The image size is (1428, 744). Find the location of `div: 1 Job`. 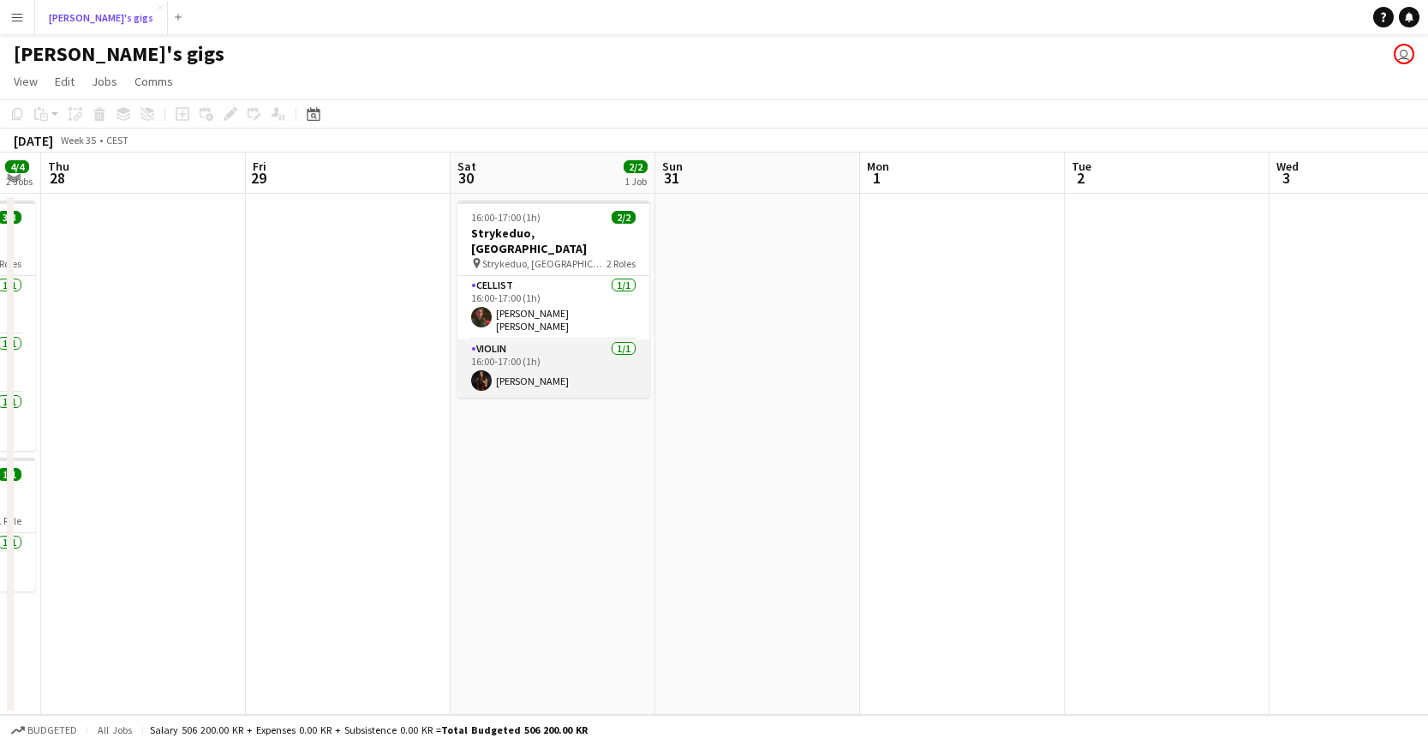

div: 1 Job is located at coordinates (636, 181).